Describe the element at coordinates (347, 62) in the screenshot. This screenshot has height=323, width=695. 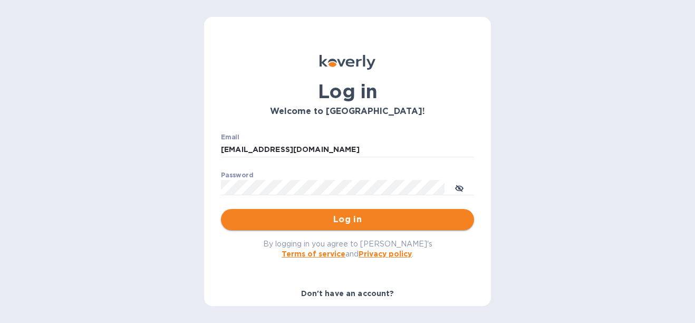
I see `img: Koverly` at that location.